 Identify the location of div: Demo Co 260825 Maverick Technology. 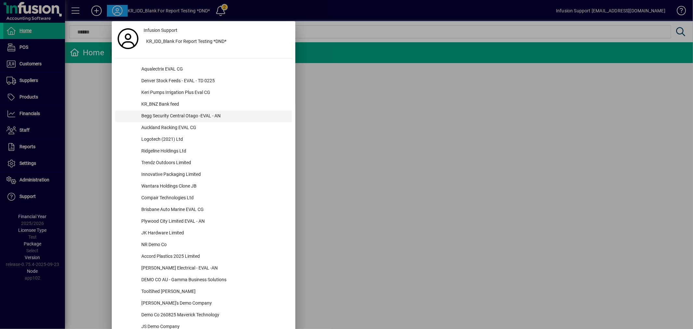
(214, 315).